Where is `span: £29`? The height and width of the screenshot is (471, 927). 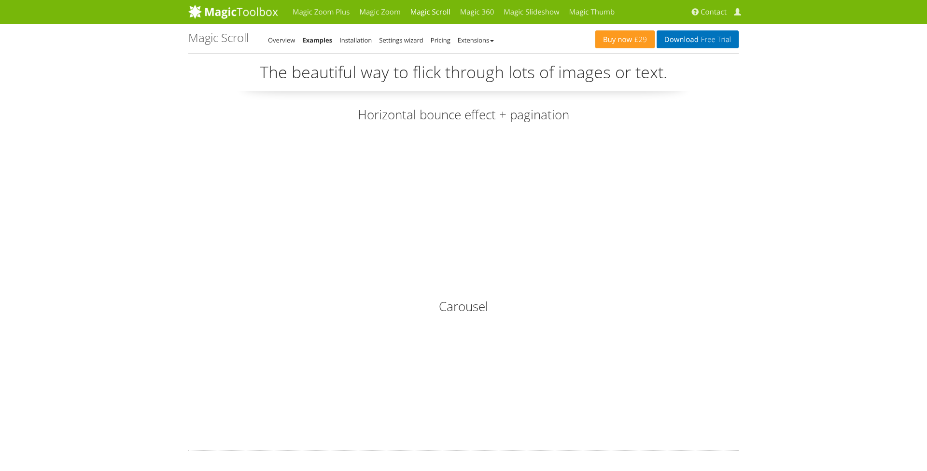
span: £29 is located at coordinates (639, 40).